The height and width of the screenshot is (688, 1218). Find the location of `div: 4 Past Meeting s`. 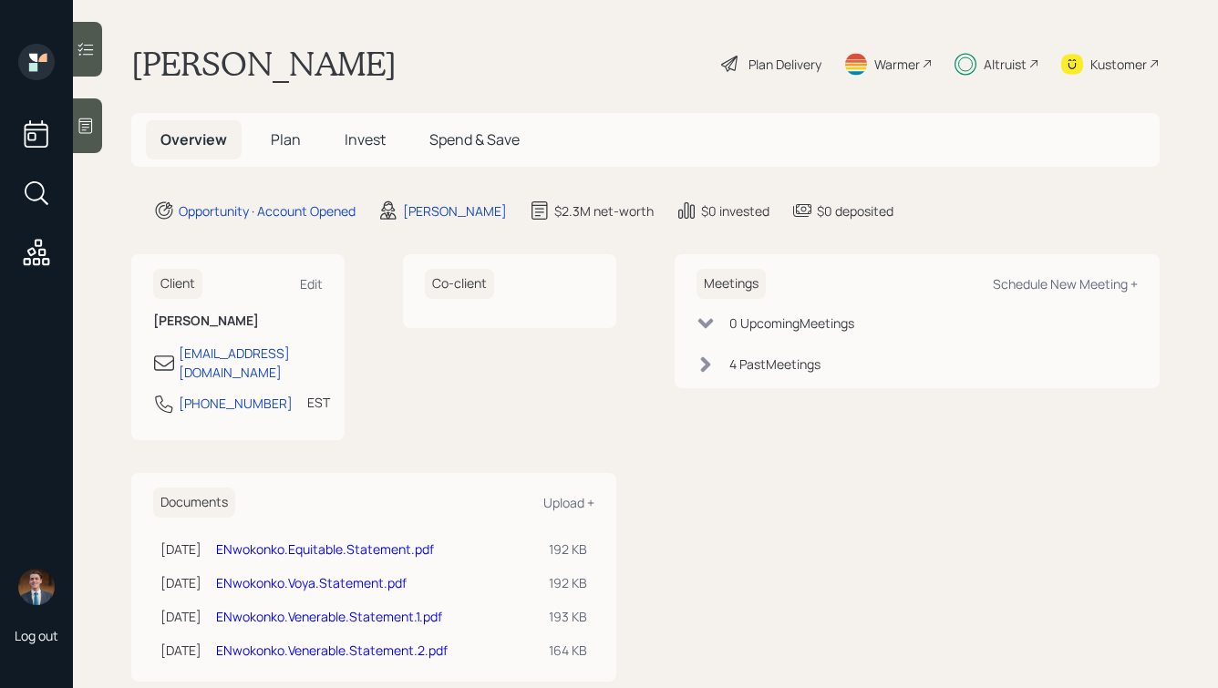

div: 4 Past Meeting s is located at coordinates (775, 364).